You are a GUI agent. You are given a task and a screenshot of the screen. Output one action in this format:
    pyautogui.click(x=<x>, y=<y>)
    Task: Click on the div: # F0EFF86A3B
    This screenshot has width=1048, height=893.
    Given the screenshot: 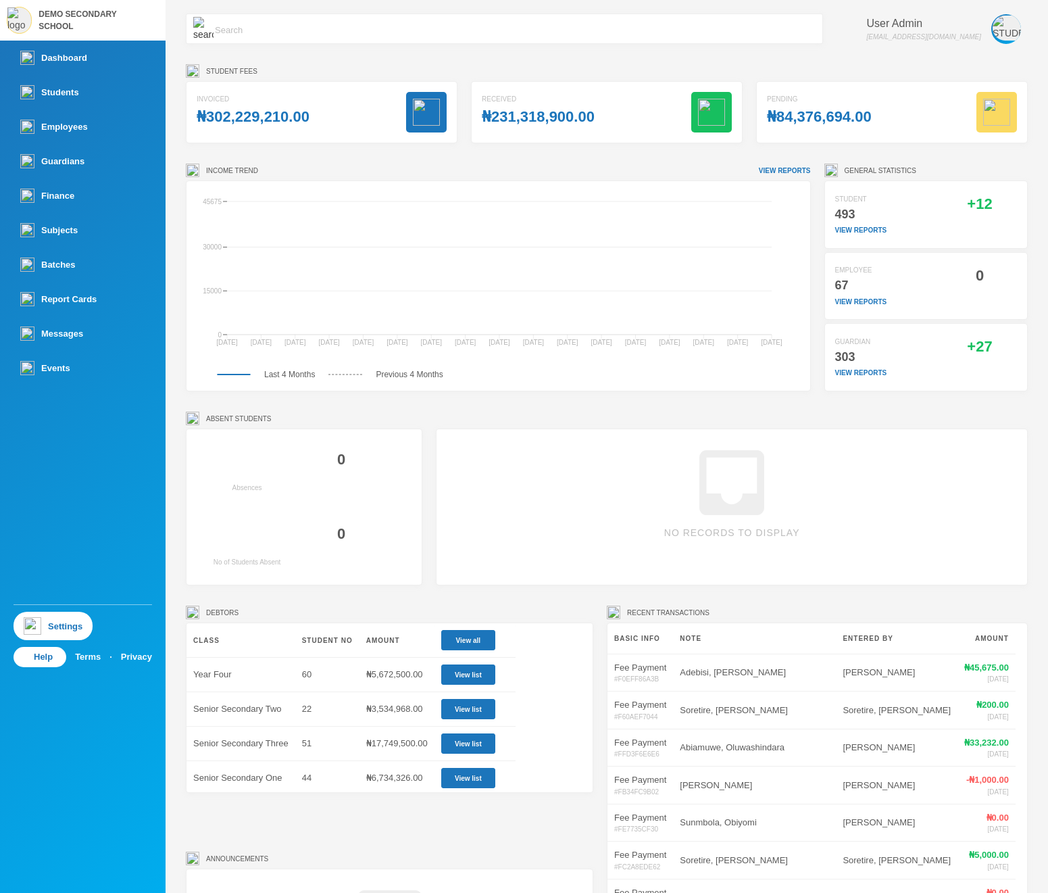 What is the action you would take?
    pyautogui.click(x=640, y=679)
    